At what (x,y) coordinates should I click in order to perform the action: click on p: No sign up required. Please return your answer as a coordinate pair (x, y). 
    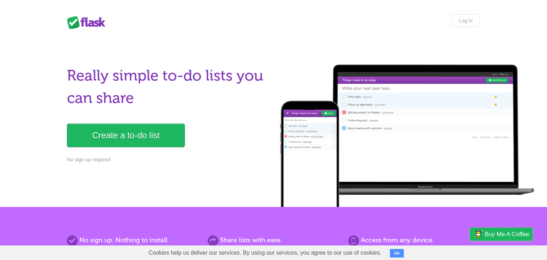
    Looking at the image, I should click on (168, 160).